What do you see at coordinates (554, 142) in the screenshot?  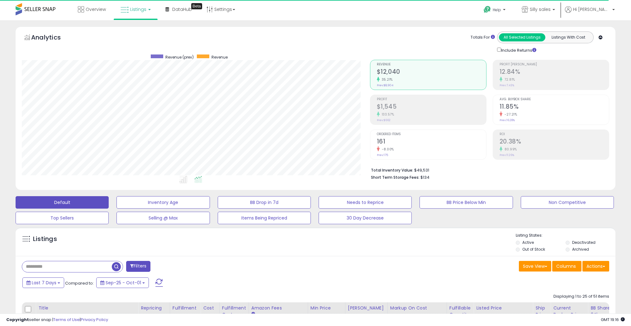 I see `h2: 20.38%` at bounding box center [554, 142].